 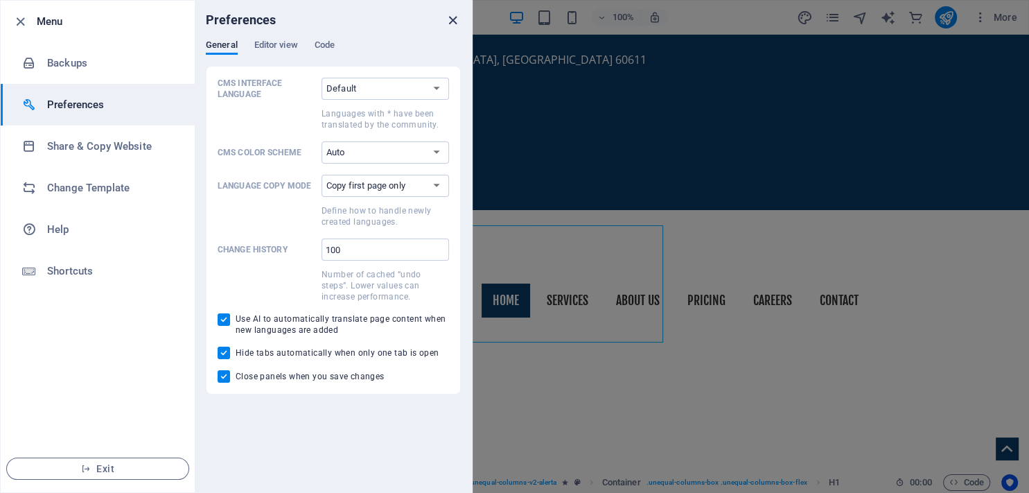 I want to click on a: Help, so click(x=98, y=229).